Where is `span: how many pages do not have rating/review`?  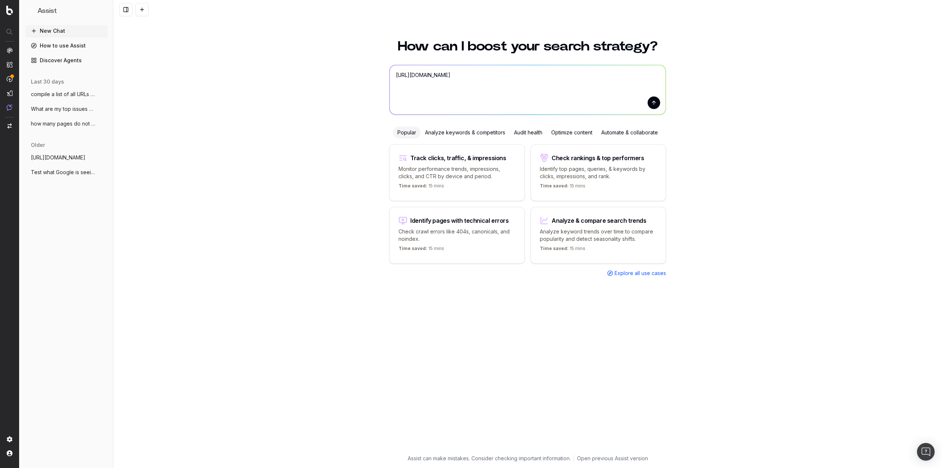 span: how many pages do not have rating/review is located at coordinates (63, 124).